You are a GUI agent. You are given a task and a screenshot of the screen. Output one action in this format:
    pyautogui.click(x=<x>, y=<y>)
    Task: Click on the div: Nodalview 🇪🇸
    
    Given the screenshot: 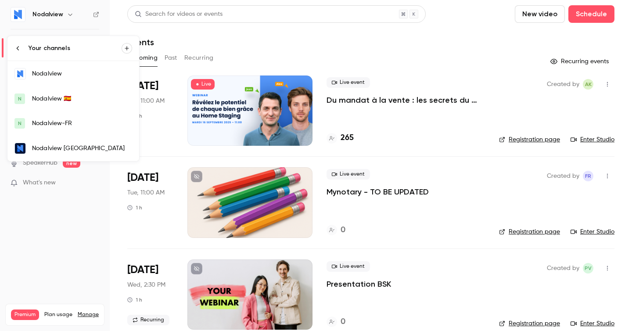 What is the action you would take?
    pyautogui.click(x=82, y=99)
    